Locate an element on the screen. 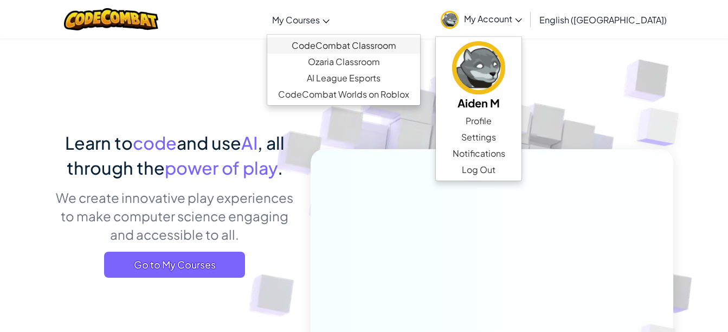 This screenshot has width=728, height=332. a: Aiden M is located at coordinates (478, 76).